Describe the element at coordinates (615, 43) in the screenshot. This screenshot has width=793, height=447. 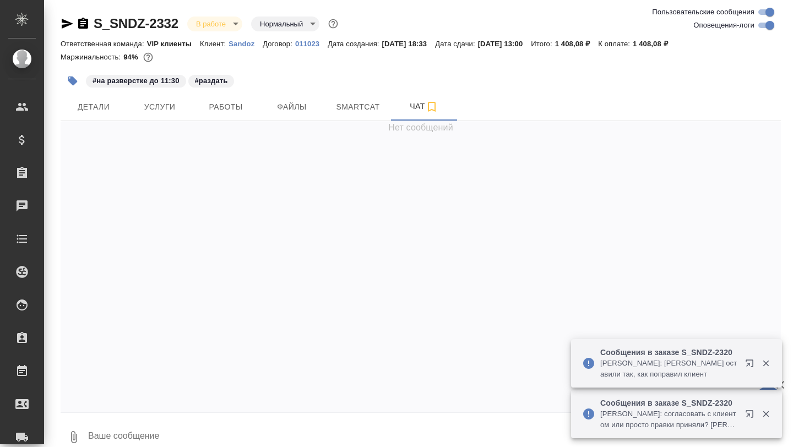
I see `p: К оплате:` at that location.